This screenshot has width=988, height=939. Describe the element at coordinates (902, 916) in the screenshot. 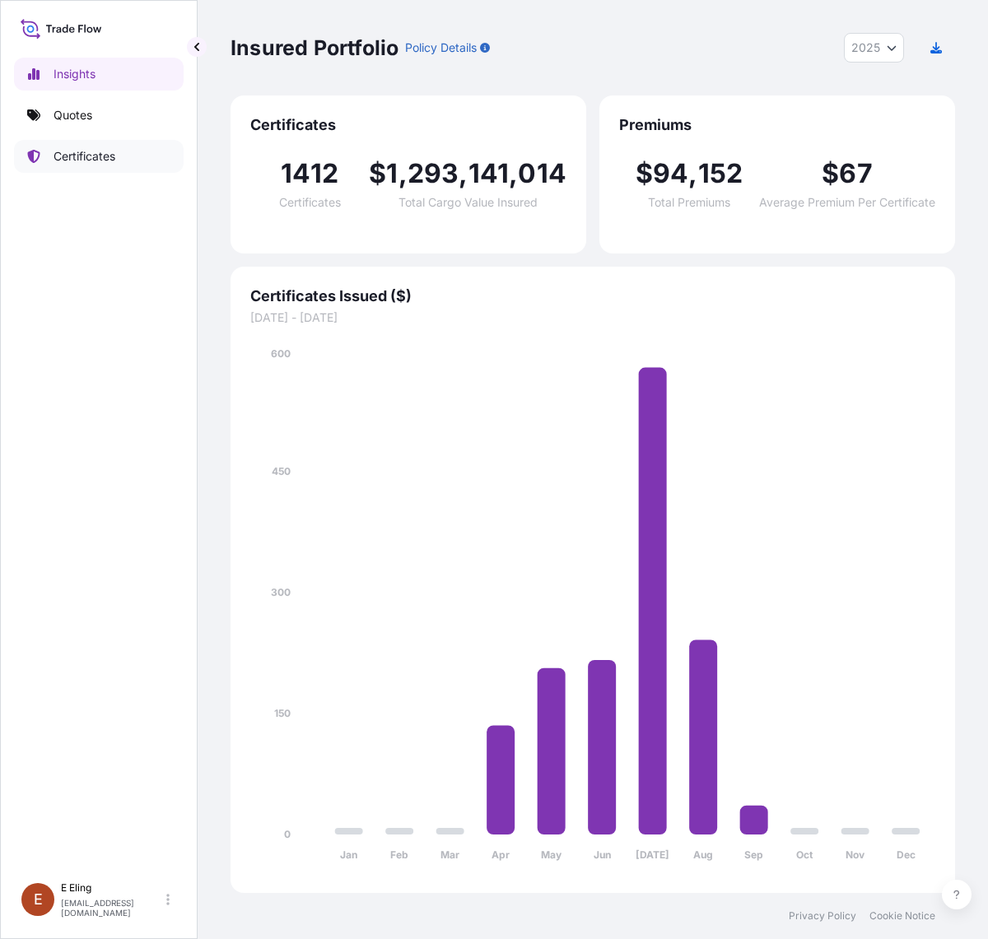

I see `a: Cookie Notice` at that location.